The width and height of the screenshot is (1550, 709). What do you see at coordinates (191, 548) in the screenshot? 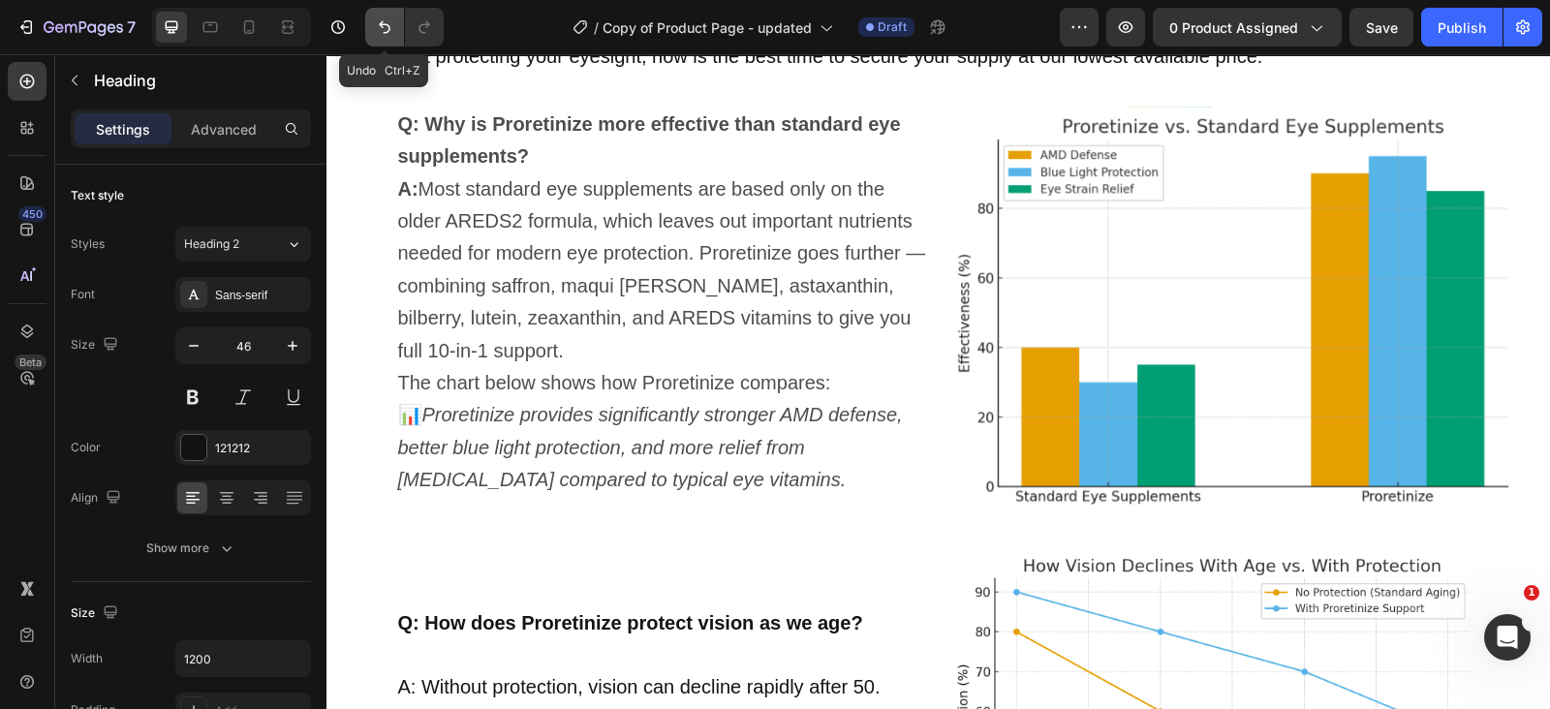
I see `button: Show more` at bounding box center [191, 548].